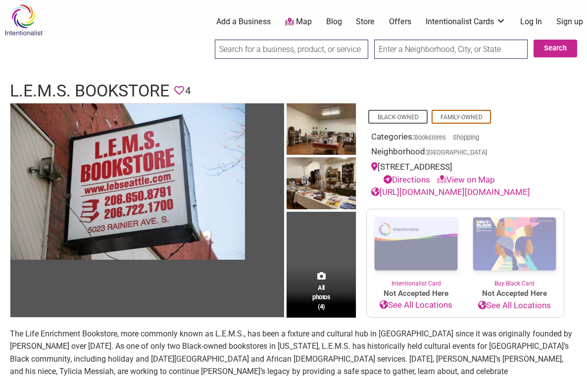  What do you see at coordinates (466, 22) in the screenshot?
I see `li: Intentionalist Cards` at bounding box center [466, 22].